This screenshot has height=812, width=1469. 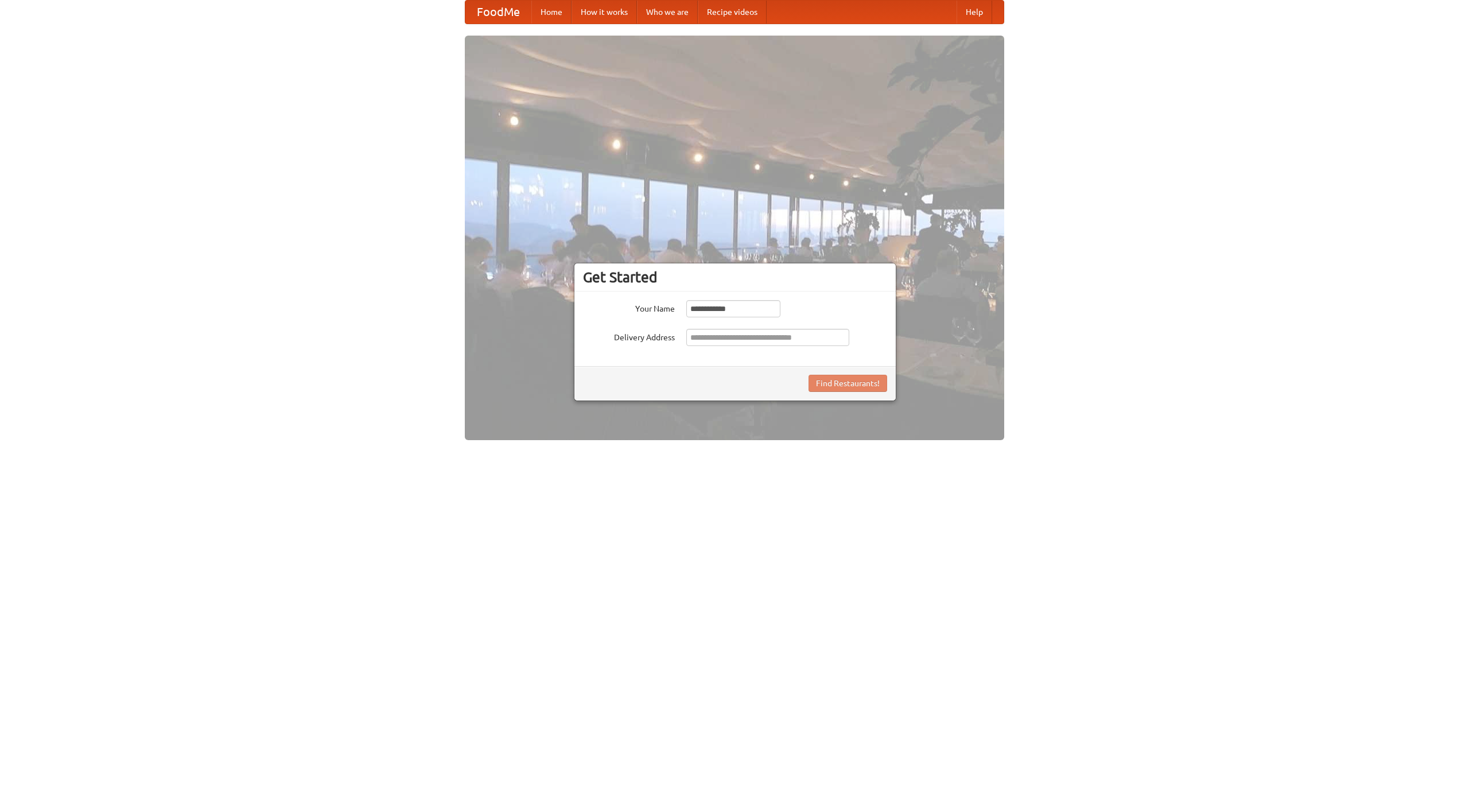 I want to click on a: FoodMe, so click(x=498, y=12).